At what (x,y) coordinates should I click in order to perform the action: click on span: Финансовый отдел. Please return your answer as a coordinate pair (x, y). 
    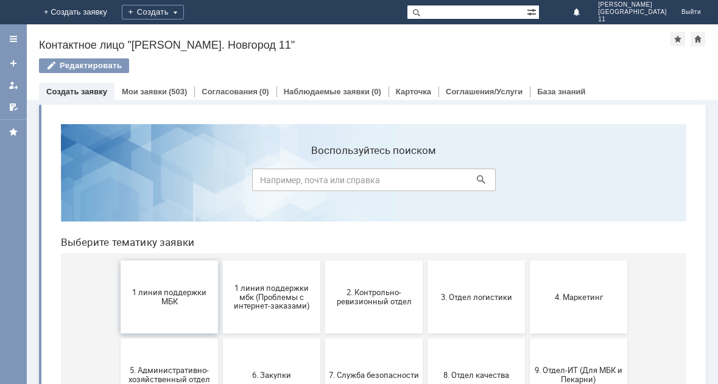
    Looking at the image, I should click on (425, 338).